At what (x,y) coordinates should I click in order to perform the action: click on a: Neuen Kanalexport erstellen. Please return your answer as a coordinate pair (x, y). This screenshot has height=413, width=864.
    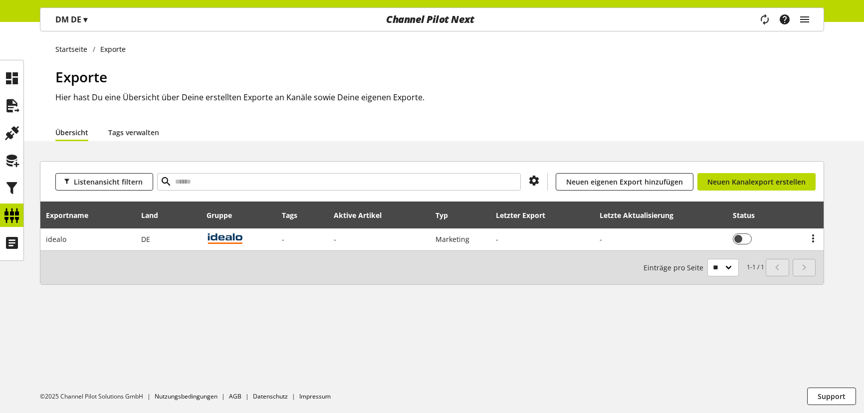
    Looking at the image, I should click on (756, 182).